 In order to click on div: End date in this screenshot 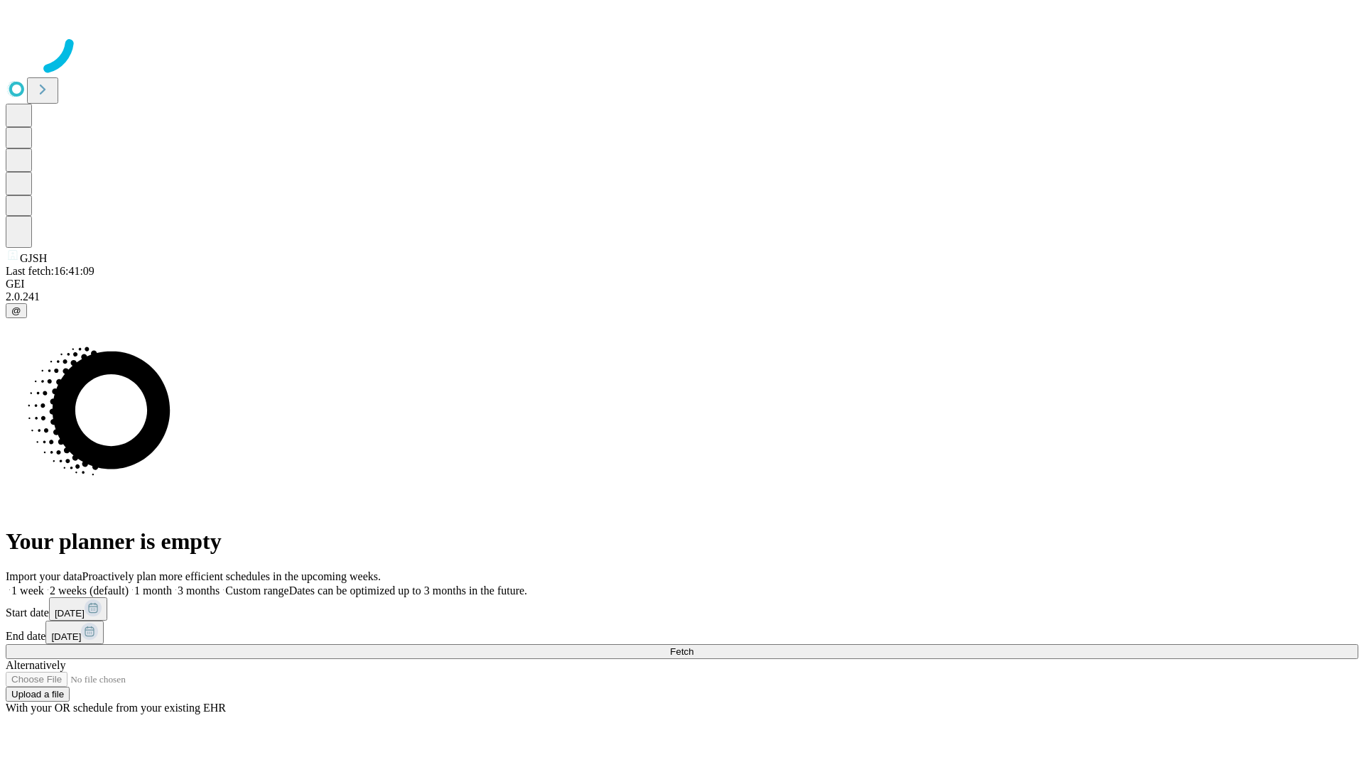, I will do `click(682, 632)`.